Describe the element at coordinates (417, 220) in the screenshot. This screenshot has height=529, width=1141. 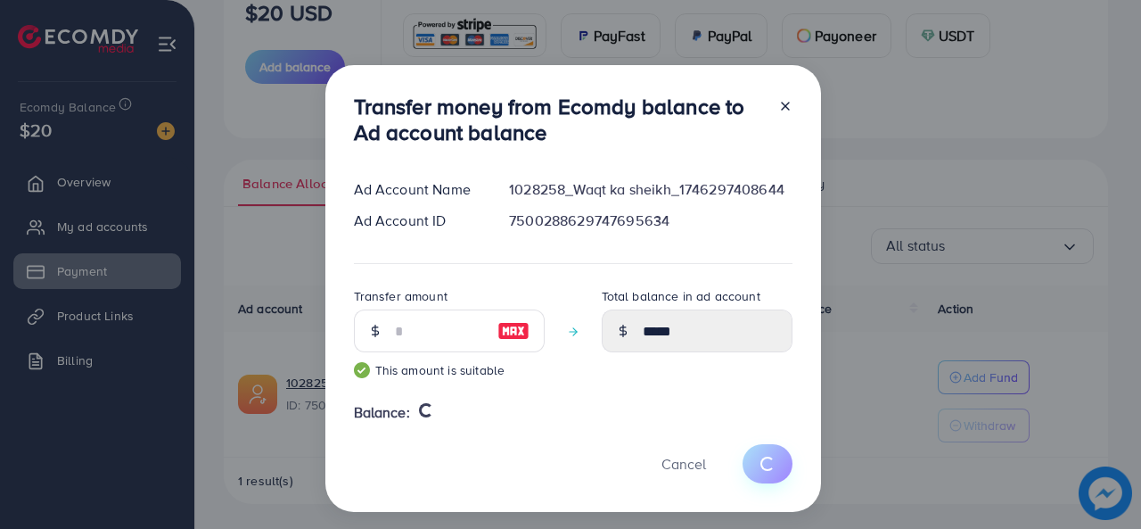
I see `div: Ad Account ID` at that location.